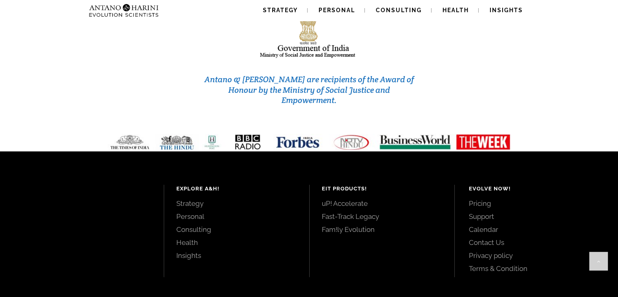  Describe the element at coordinates (236, 203) in the screenshot. I see `a: Strategy` at that location.